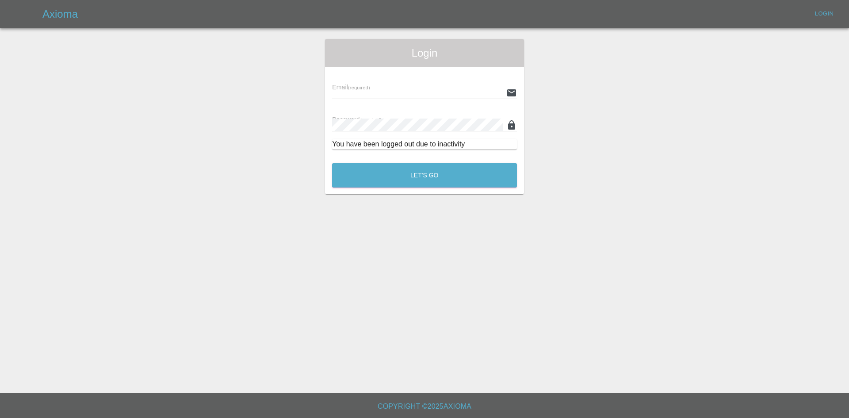  Describe the element at coordinates (824, 14) in the screenshot. I see `a: Login` at that location.